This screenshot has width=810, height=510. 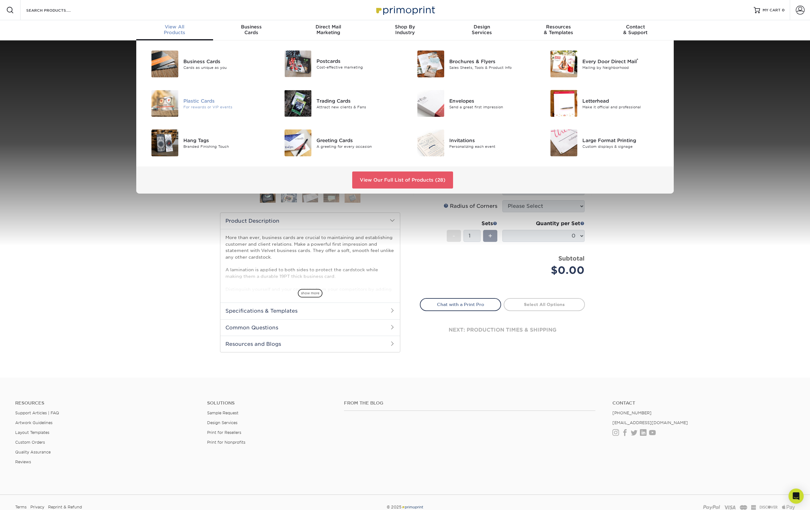 What do you see at coordinates (544, 305) in the screenshot?
I see `a: Select All Options` at bounding box center [544, 305].